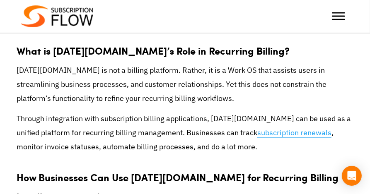 This screenshot has width=370, height=194. Describe the element at coordinates (352, 176) in the screenshot. I see `div: Open Intercom Messenger` at that location.